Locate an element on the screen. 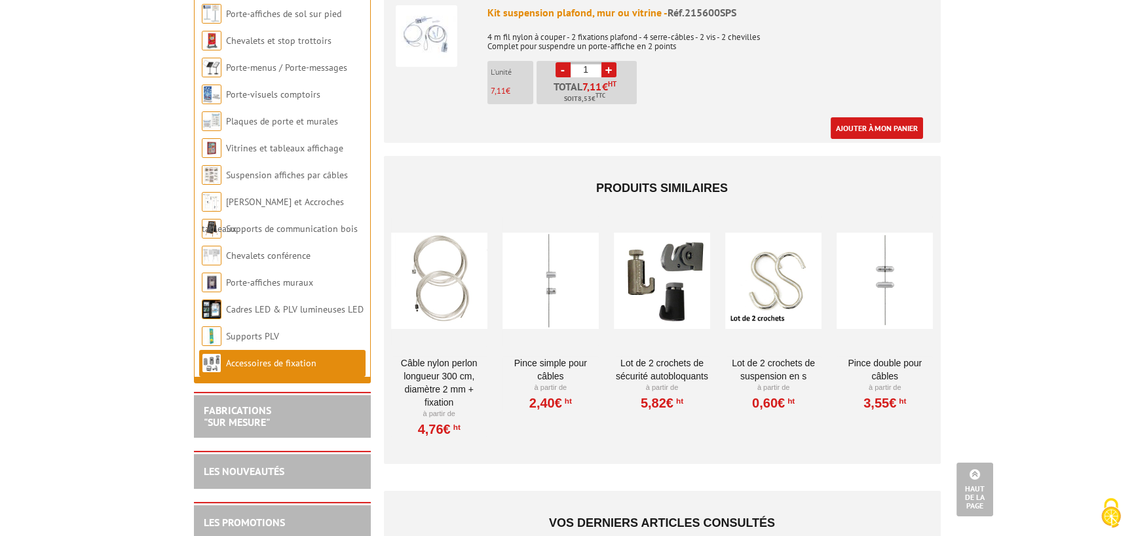 This screenshot has height=536, width=1134. a: Vitrines et tableaux affichage is located at coordinates (284, 148).